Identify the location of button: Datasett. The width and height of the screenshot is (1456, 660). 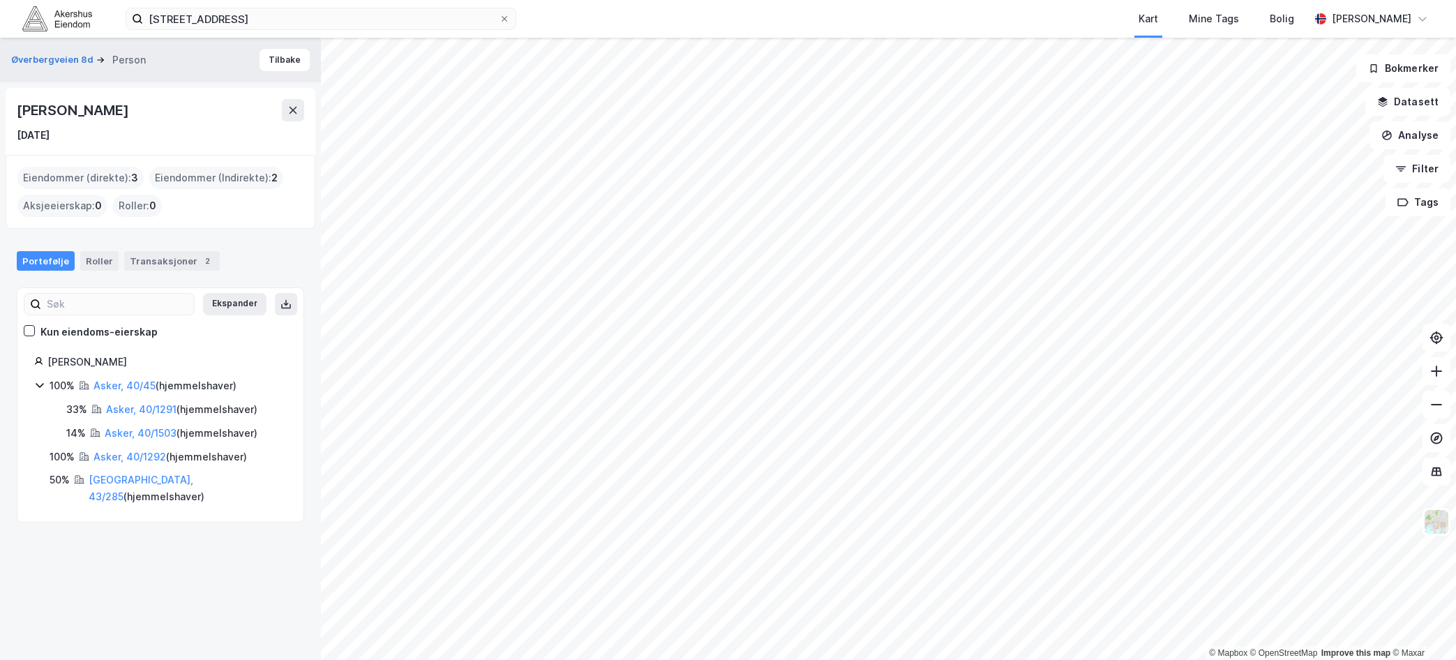
(1408, 102).